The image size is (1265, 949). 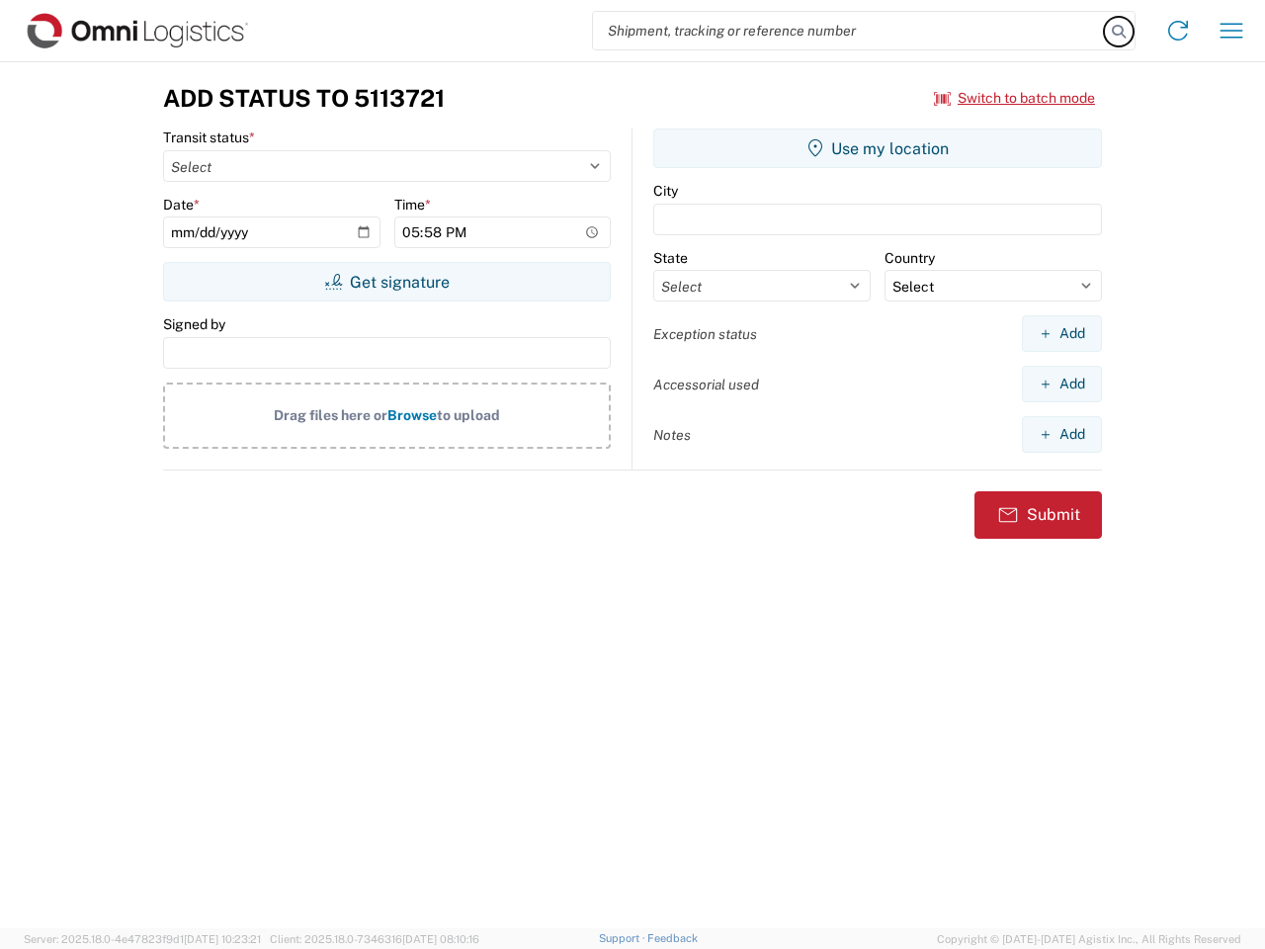 What do you see at coordinates (706, 384) in the screenshot?
I see `label: Accessorial used` at bounding box center [706, 384].